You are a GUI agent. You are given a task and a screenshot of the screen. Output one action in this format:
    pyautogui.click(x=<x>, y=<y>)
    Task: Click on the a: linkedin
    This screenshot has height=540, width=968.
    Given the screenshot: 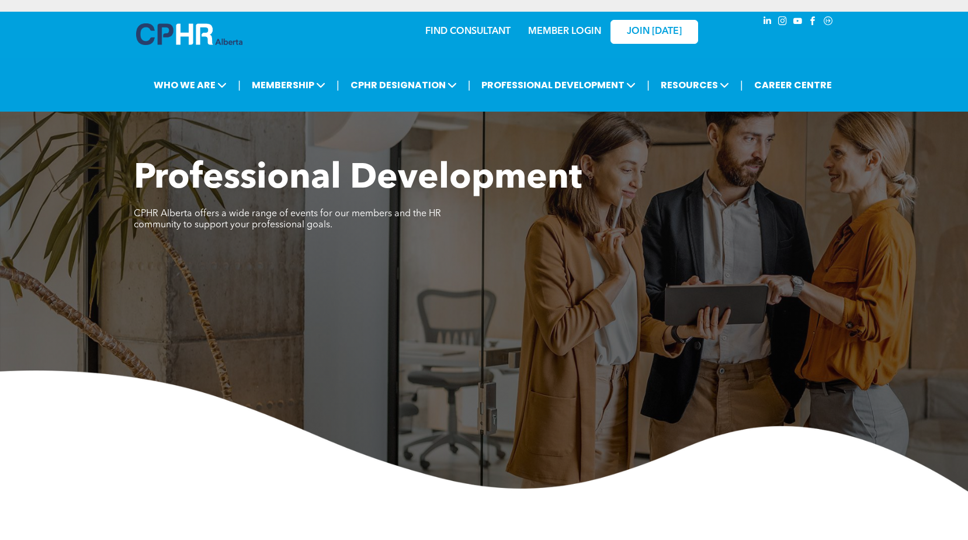 What is the action you would take?
    pyautogui.click(x=767, y=22)
    